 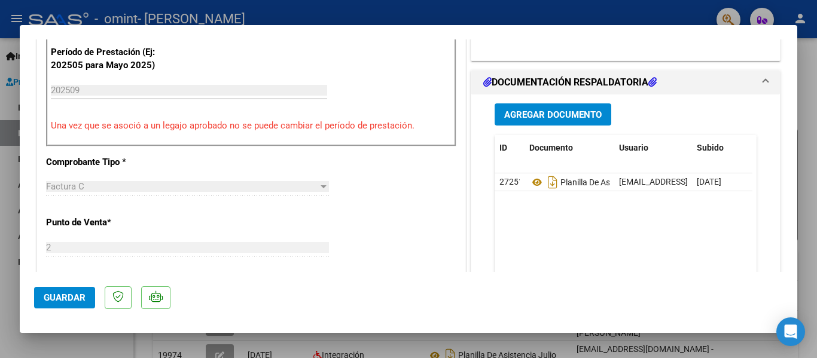 I want to click on i: Descargar documento, so click(x=553, y=182).